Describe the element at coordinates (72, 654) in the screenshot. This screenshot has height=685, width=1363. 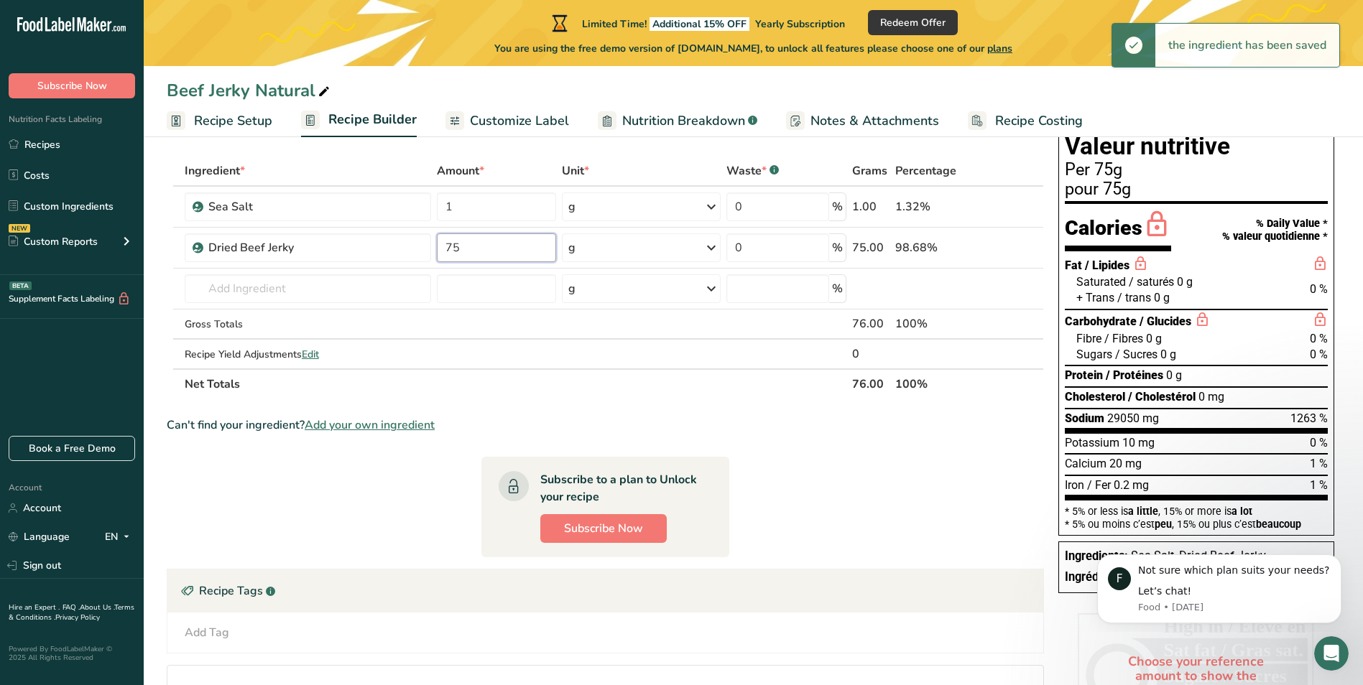
I see `div: Powered By FoodLabelMaker © 2025 All Rights Reserved` at that location.